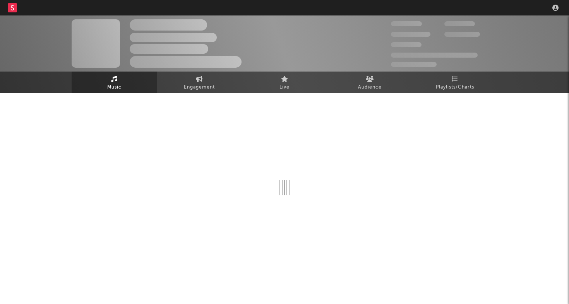  Describe the element at coordinates (406, 24) in the screenshot. I see `span: 300,000` at that location.